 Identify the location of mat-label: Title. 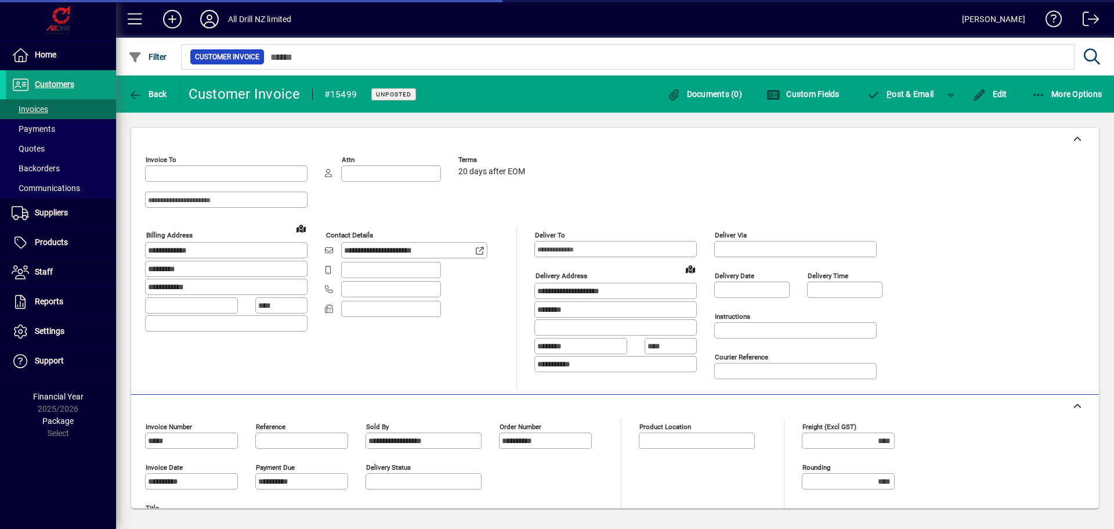
(152, 508).